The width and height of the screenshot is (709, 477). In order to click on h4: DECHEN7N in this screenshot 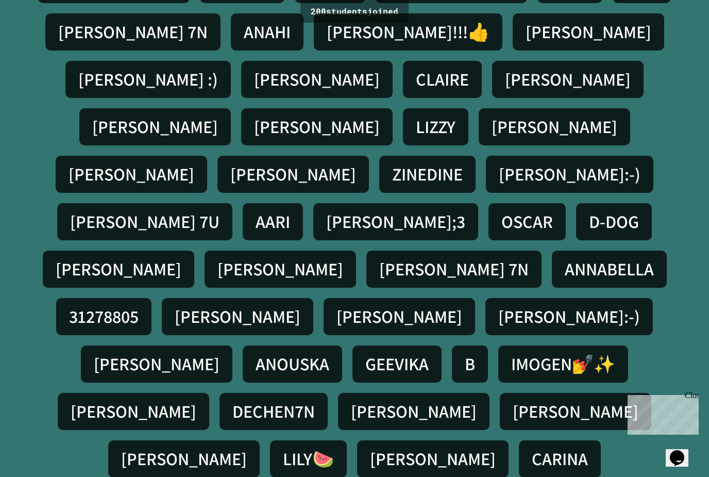, I will do `click(274, 411)`.